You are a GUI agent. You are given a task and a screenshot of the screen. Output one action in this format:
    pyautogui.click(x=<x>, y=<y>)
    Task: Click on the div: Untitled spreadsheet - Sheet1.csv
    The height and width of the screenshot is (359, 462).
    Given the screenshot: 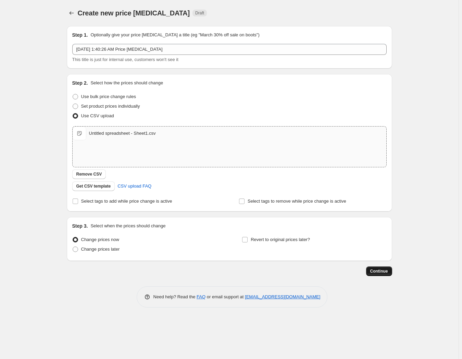 What is the action you would take?
    pyautogui.click(x=122, y=133)
    